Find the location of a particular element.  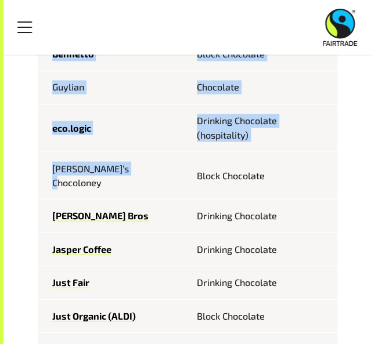

td: Drinking Chocolate (hospitality) is located at coordinates (262, 128).